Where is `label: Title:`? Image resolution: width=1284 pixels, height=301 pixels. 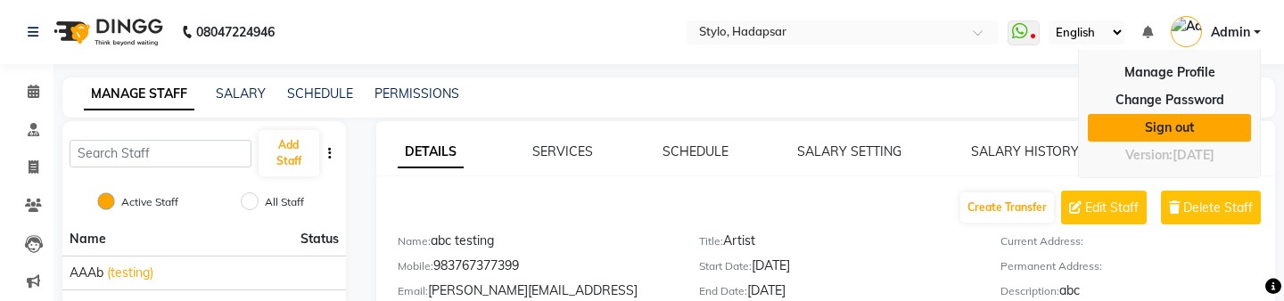 label: Title: is located at coordinates (710, 242).